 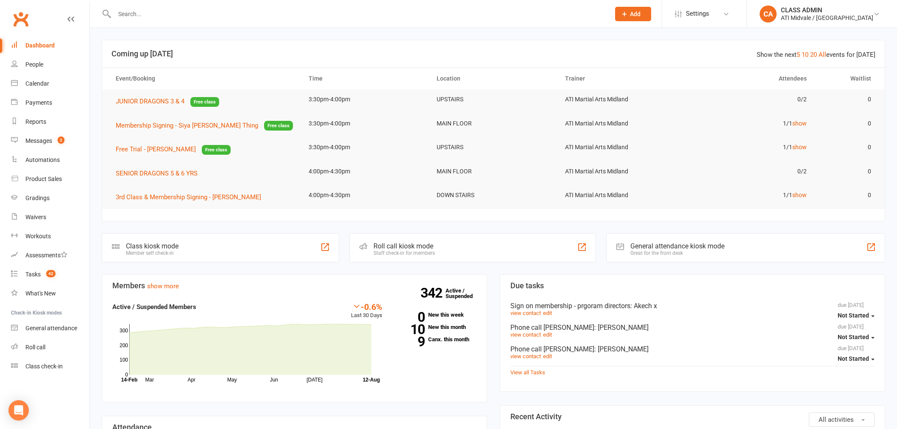 What do you see at coordinates (154, 307) in the screenshot?
I see `strong: Active / Suspended Members` at bounding box center [154, 307].